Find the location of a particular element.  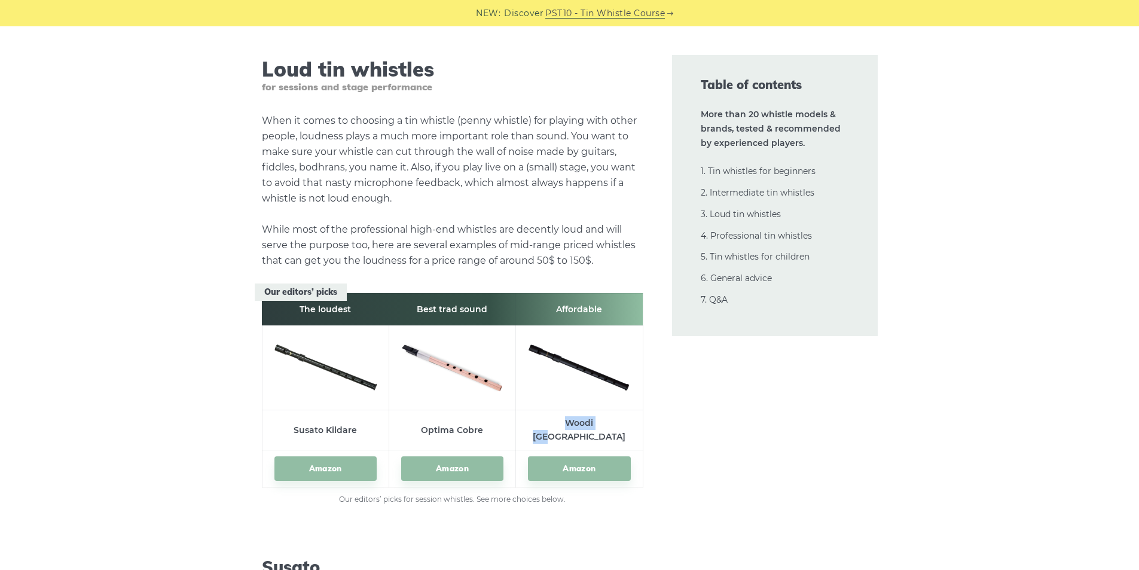

img: Susato Kildare Tin Whistle Preview is located at coordinates (325, 366).